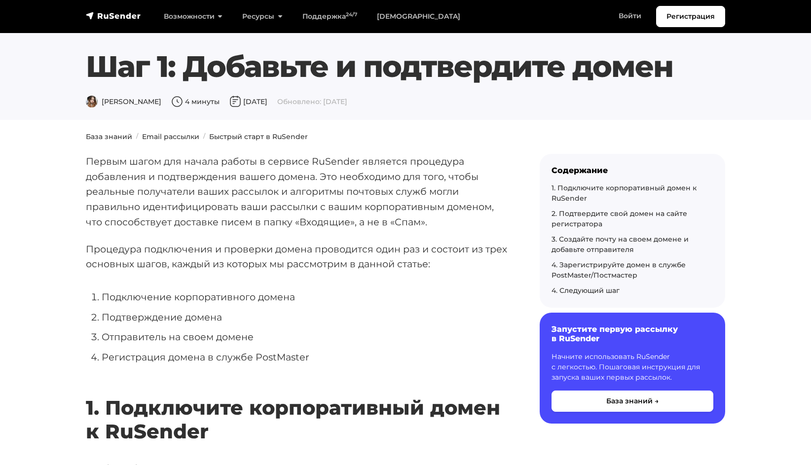  I want to click on a: Войти, so click(630, 16).